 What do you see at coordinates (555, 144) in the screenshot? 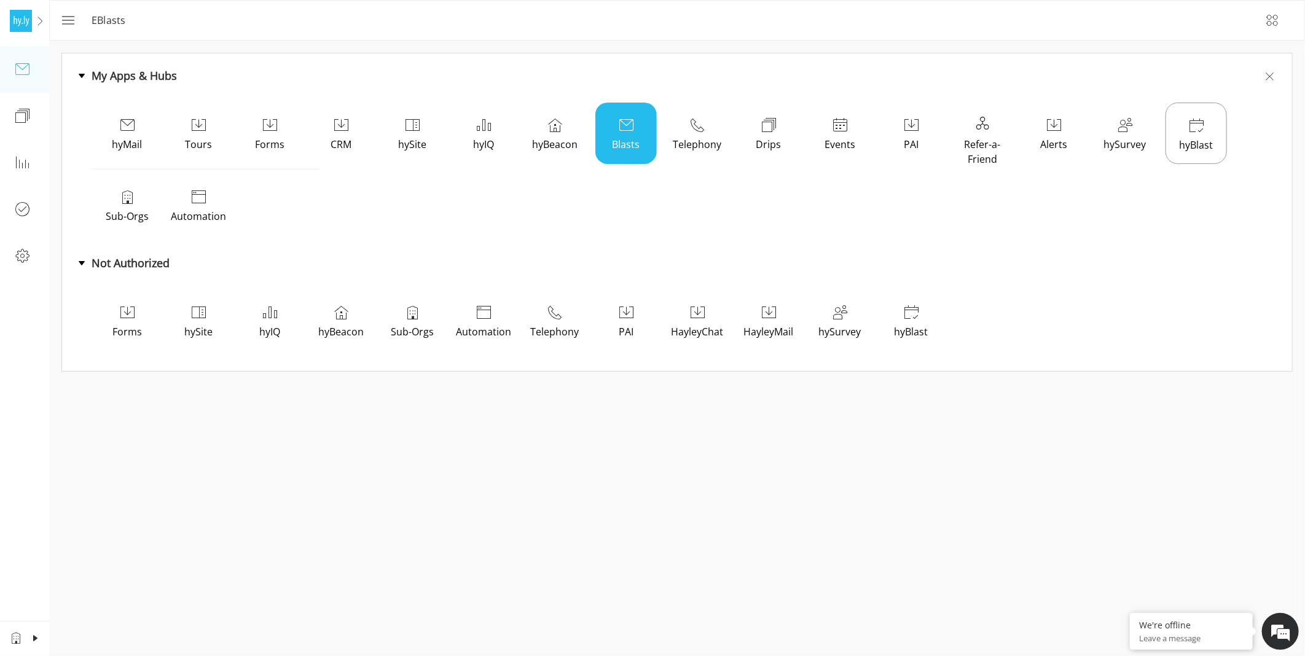
I see `p: hyBeacon` at bounding box center [555, 144].